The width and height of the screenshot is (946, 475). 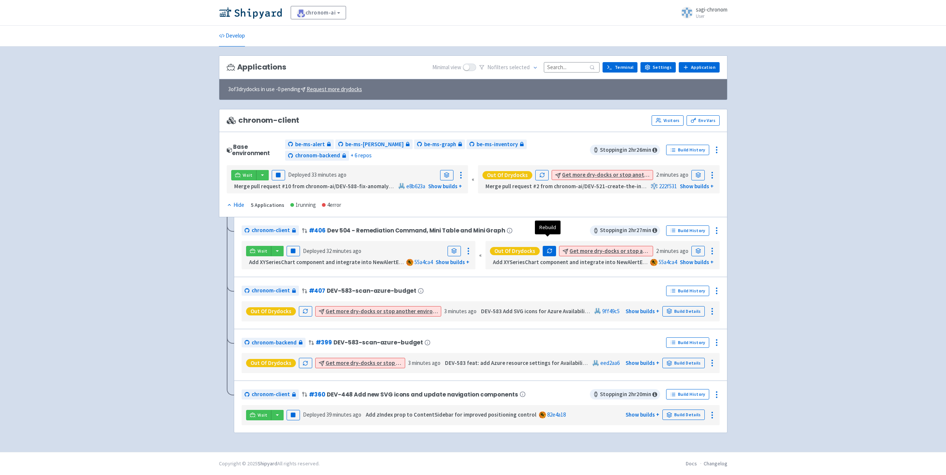 What do you see at coordinates (268, 205) in the screenshot?
I see `div: 5 Applications` at bounding box center [268, 205].